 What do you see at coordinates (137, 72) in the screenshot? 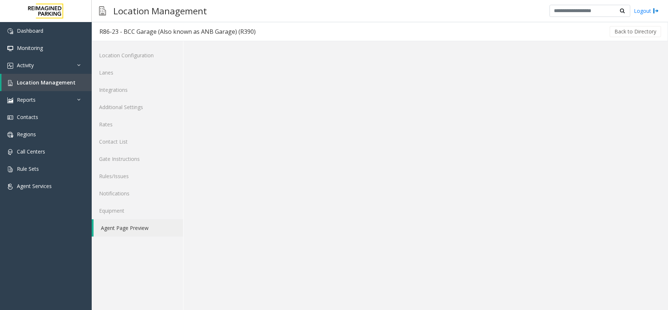
I see `a: Lanes` at bounding box center [137, 72].